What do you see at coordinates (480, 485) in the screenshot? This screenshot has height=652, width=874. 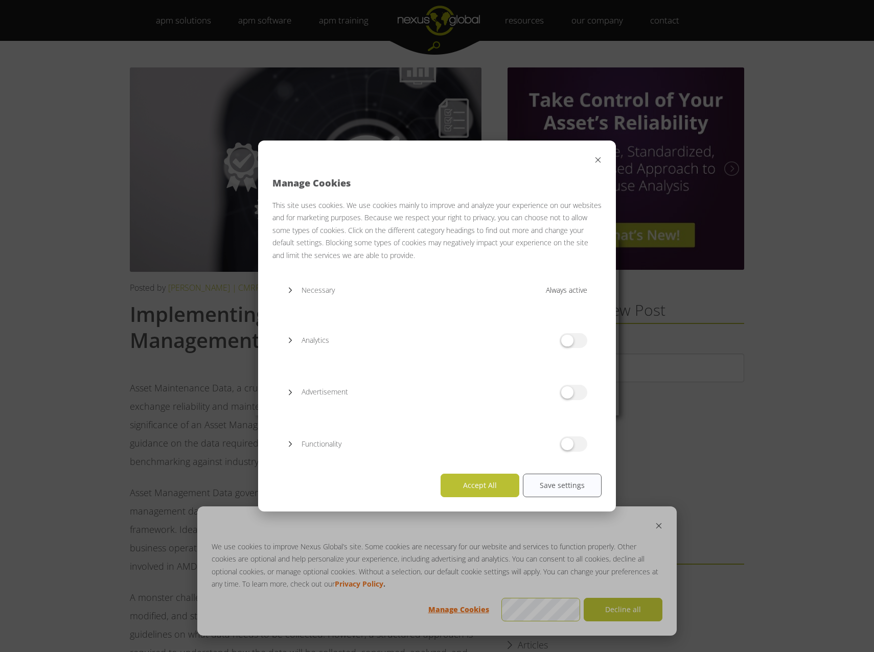 I see `button: Accept All` at bounding box center [480, 485].